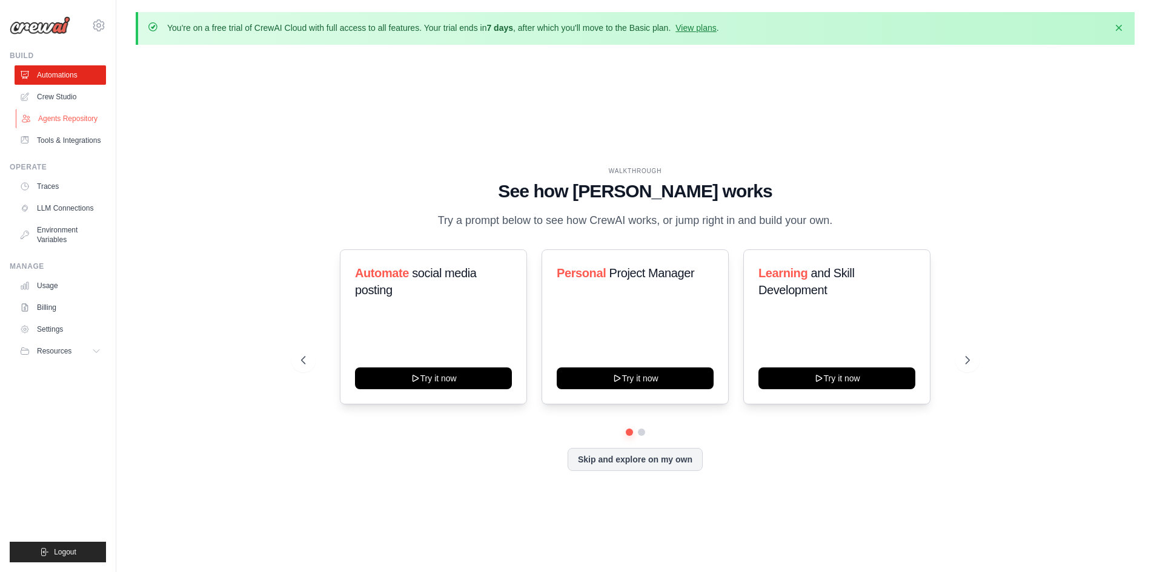 This screenshot has width=1154, height=572. Describe the element at coordinates (60, 329) in the screenshot. I see `a: Settings` at that location.